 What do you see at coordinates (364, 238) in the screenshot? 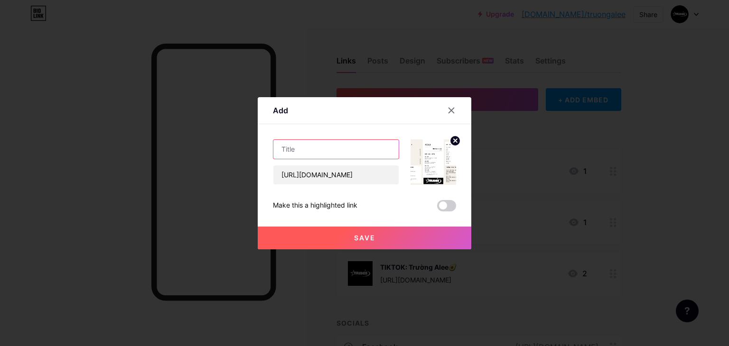
I see `button: Save` at bounding box center [364, 238].